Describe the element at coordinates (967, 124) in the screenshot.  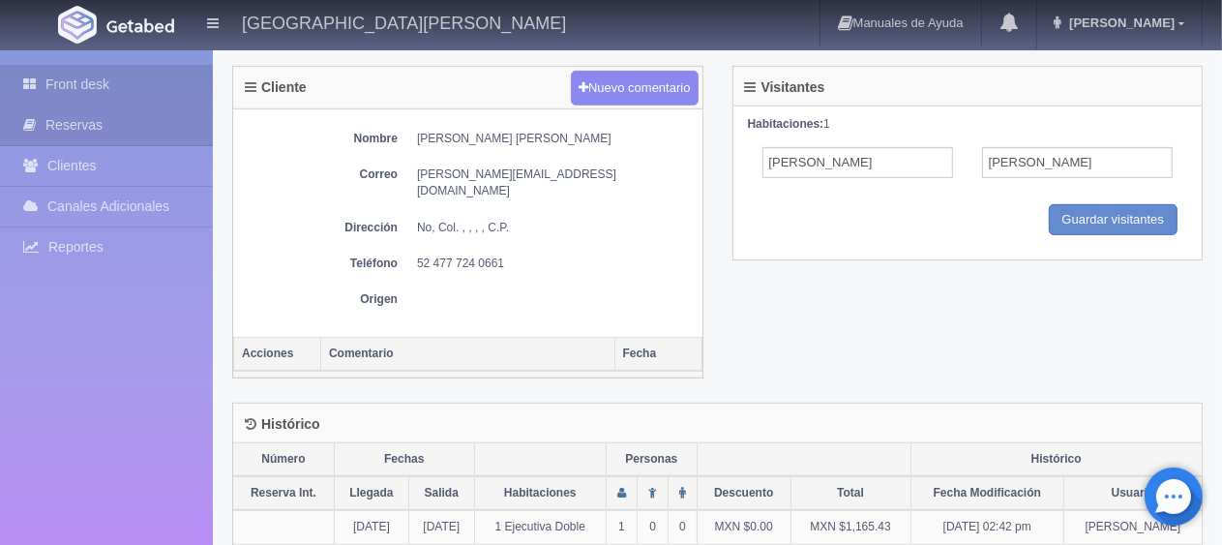
I see `div: 1` at that location.